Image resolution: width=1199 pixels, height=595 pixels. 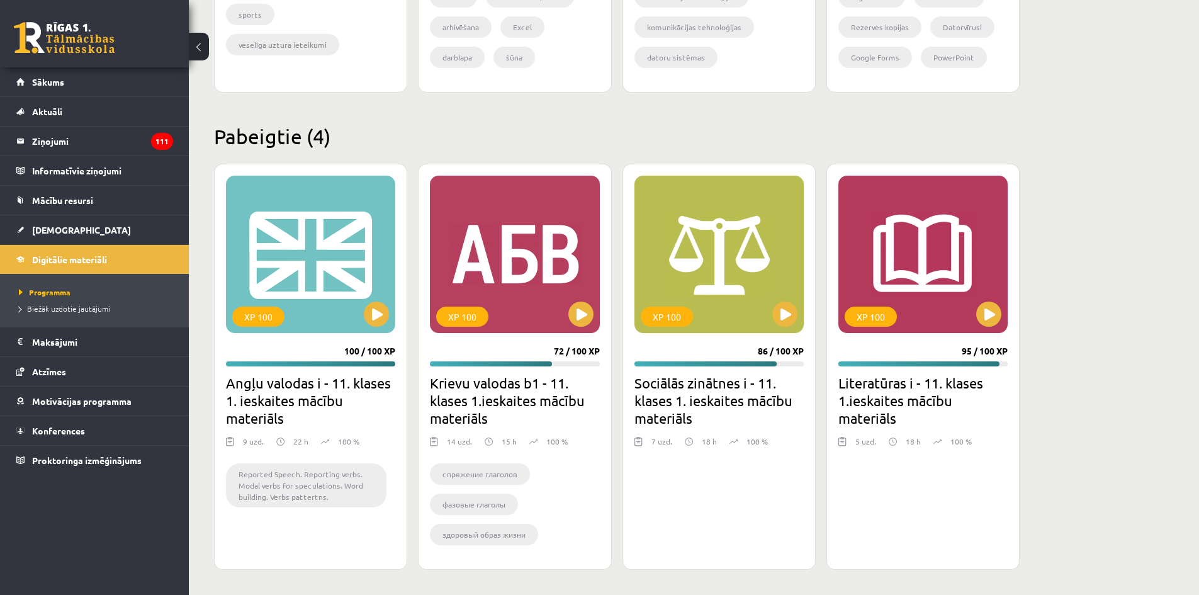 I want to click on span: Konferences, so click(x=59, y=431).